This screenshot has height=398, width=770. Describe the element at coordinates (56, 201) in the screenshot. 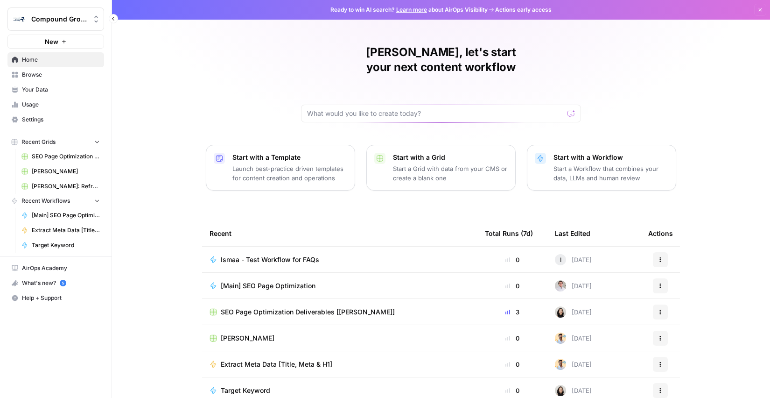

I see `button: Recent Workflows` at that location.